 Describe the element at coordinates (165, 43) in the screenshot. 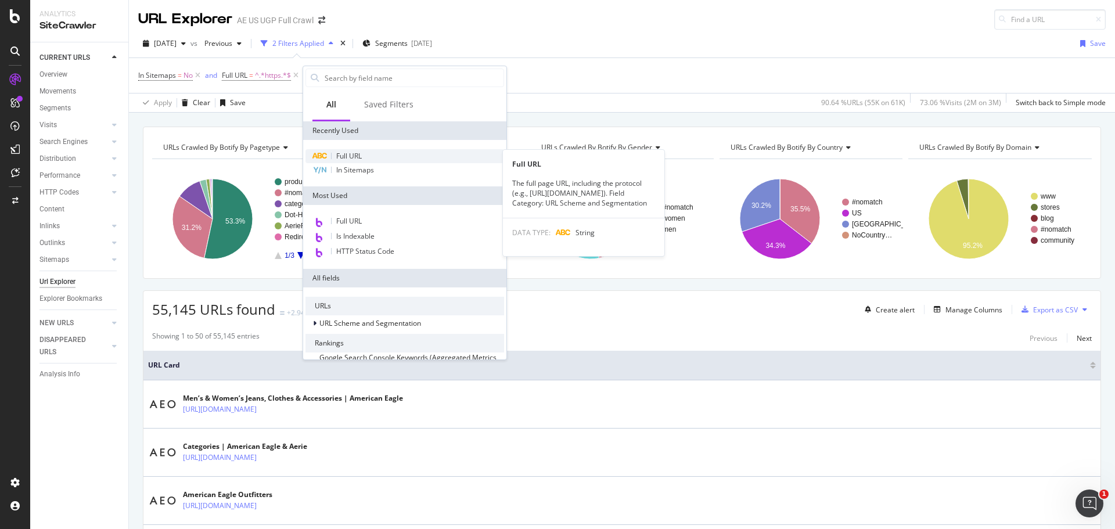

I see `span: 2025 Sep. 5th` at that location.